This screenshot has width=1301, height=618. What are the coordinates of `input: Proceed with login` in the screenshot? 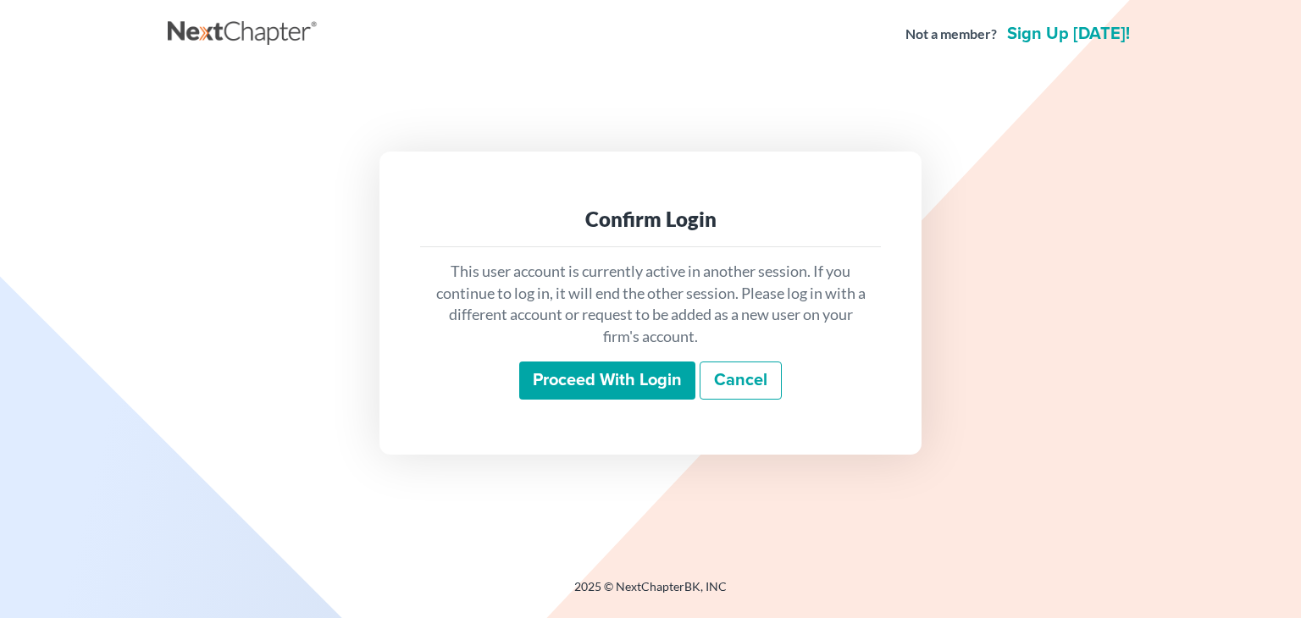 It's located at (607, 381).